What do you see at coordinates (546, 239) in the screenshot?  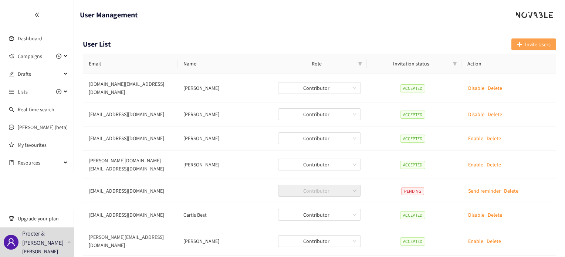 I see `div: Chat Widget` at bounding box center [546, 239].